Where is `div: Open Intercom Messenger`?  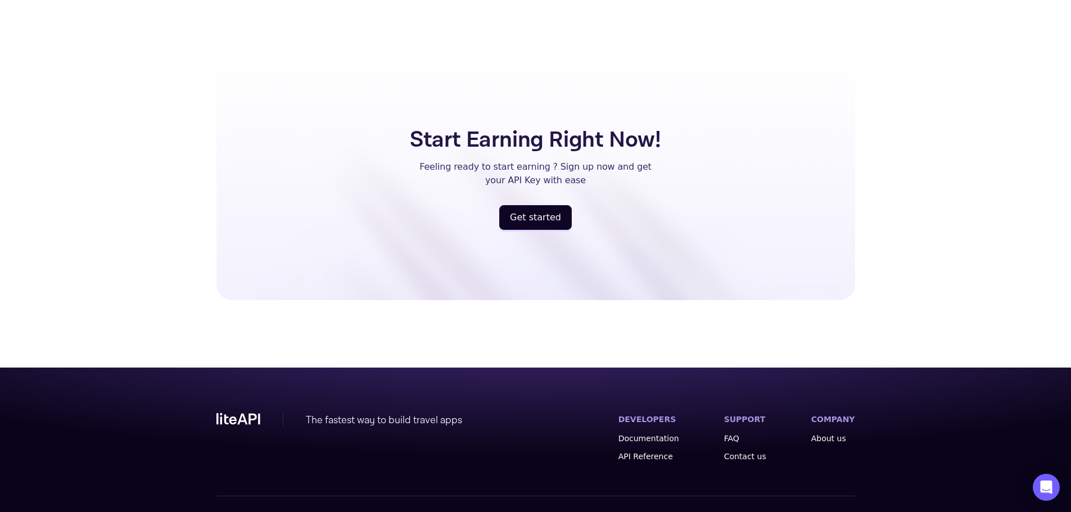 div: Open Intercom Messenger is located at coordinates (1047, 488).